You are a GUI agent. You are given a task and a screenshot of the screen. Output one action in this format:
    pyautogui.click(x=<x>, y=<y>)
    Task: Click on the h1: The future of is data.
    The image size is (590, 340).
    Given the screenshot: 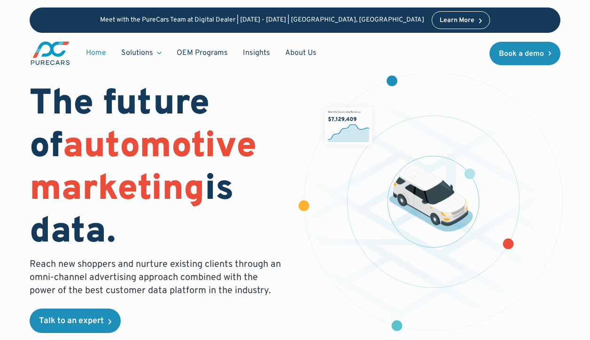 What is the action you would take?
    pyautogui.click(x=156, y=169)
    